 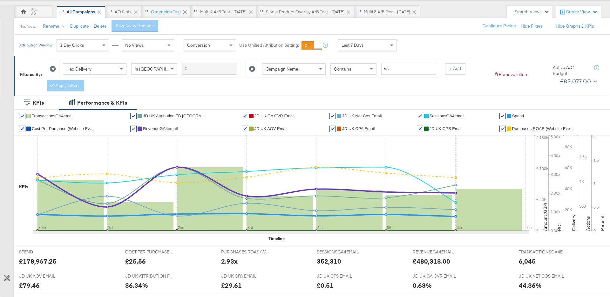 What do you see at coordinates (544, 128) in the screenshot?
I see `span: Purchases ROAS (Website Events)` at bounding box center [544, 128].